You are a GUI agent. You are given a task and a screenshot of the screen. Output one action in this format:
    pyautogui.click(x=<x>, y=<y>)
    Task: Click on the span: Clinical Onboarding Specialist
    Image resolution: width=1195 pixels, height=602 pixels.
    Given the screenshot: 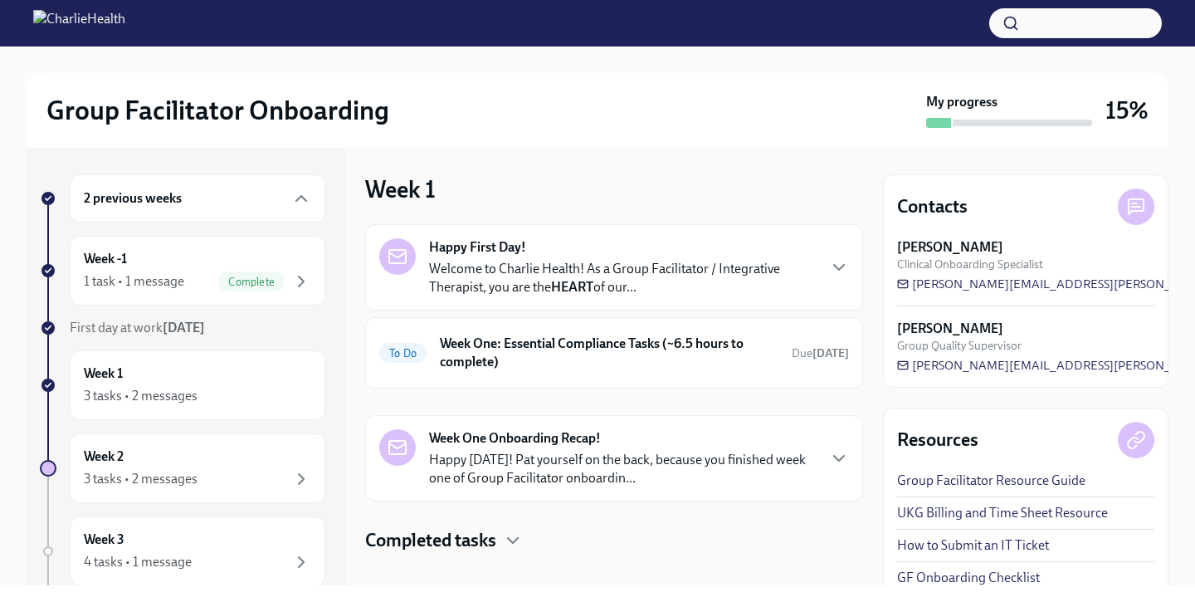 What is the action you would take?
    pyautogui.click(x=970, y=264)
    